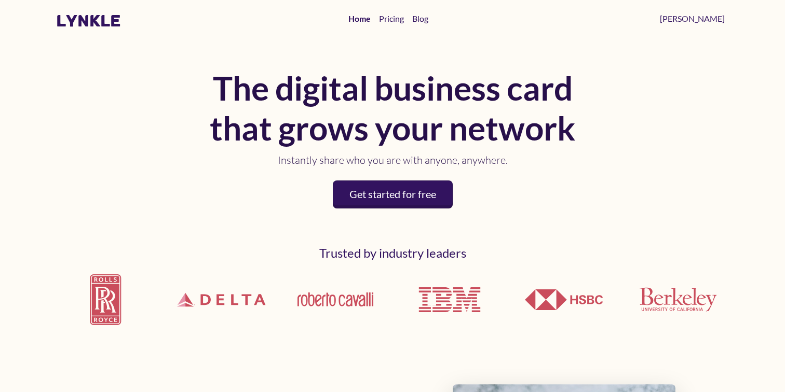  I want to click on h2: Trusted by industry leaders, so click(392, 253).